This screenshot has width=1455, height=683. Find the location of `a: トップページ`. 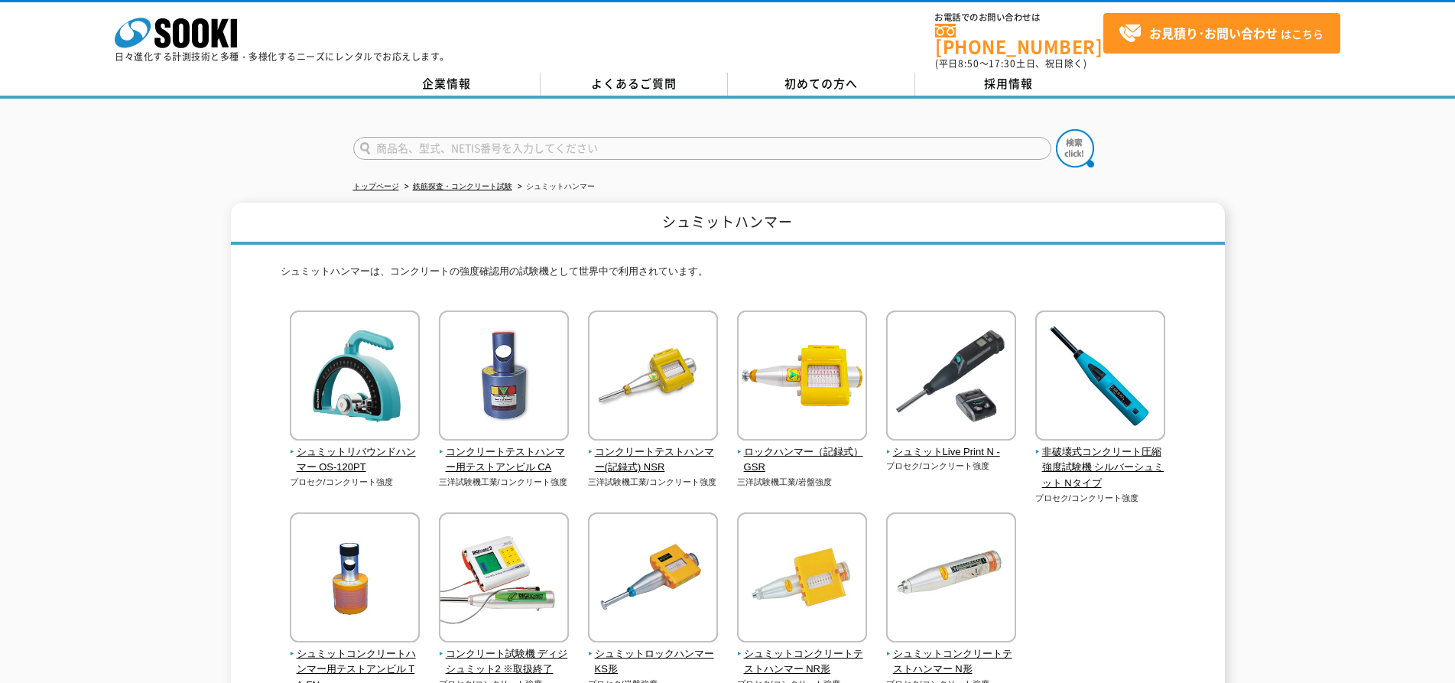

a: トップページ is located at coordinates (376, 186).